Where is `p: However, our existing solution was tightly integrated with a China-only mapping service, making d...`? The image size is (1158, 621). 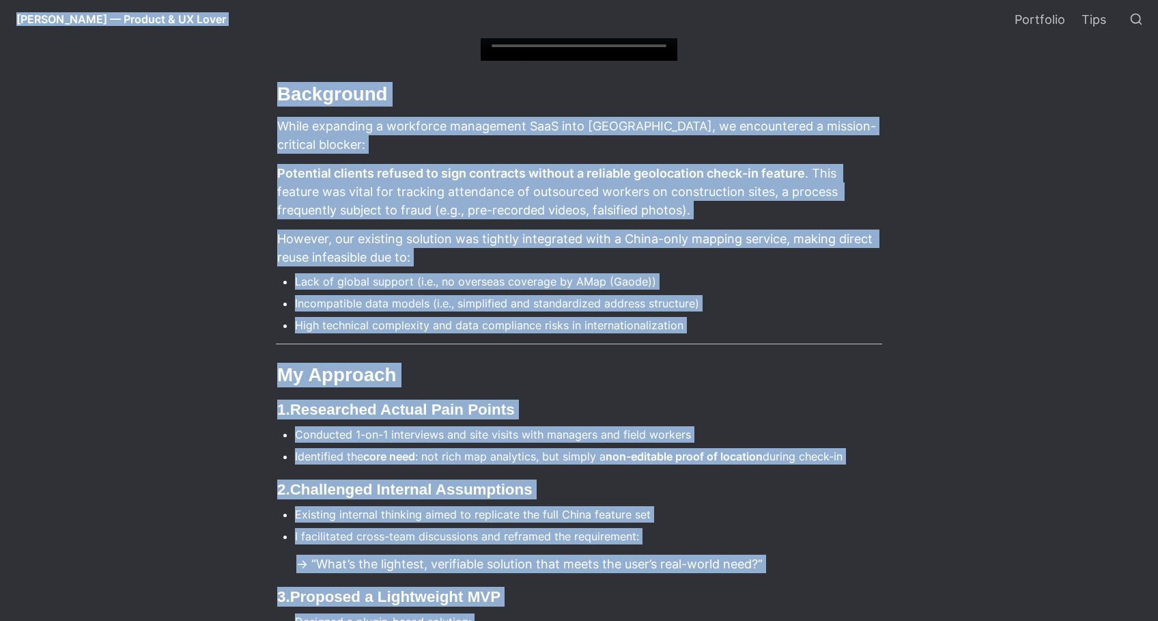
p: However, our existing solution was tightly integrated with a China-only mapping service, making d... is located at coordinates (579, 248).